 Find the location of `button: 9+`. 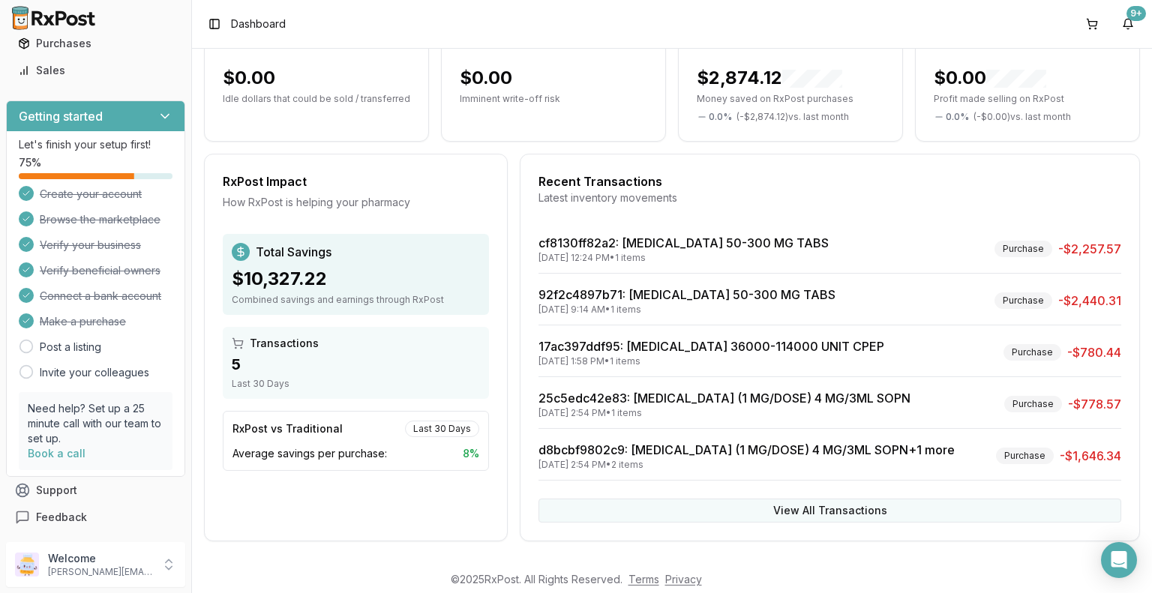

button: 9+ is located at coordinates (1128, 24).